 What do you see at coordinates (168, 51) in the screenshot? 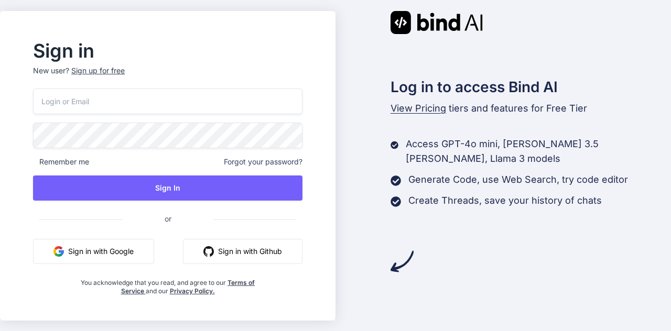
I see `h2: Sign in` at bounding box center [168, 51].